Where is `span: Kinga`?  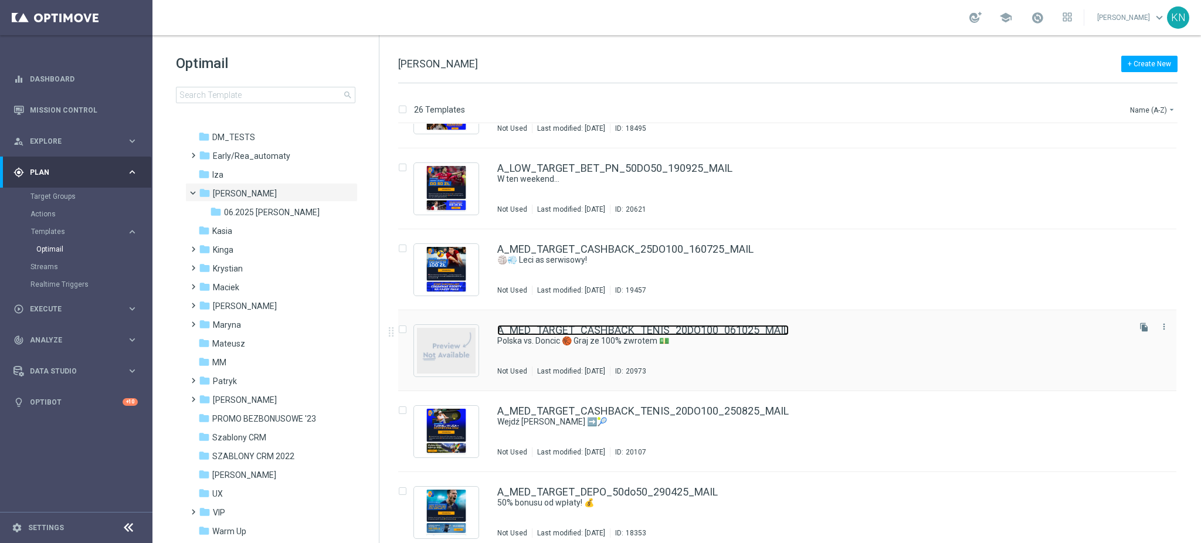 span: Kinga is located at coordinates (223, 250).